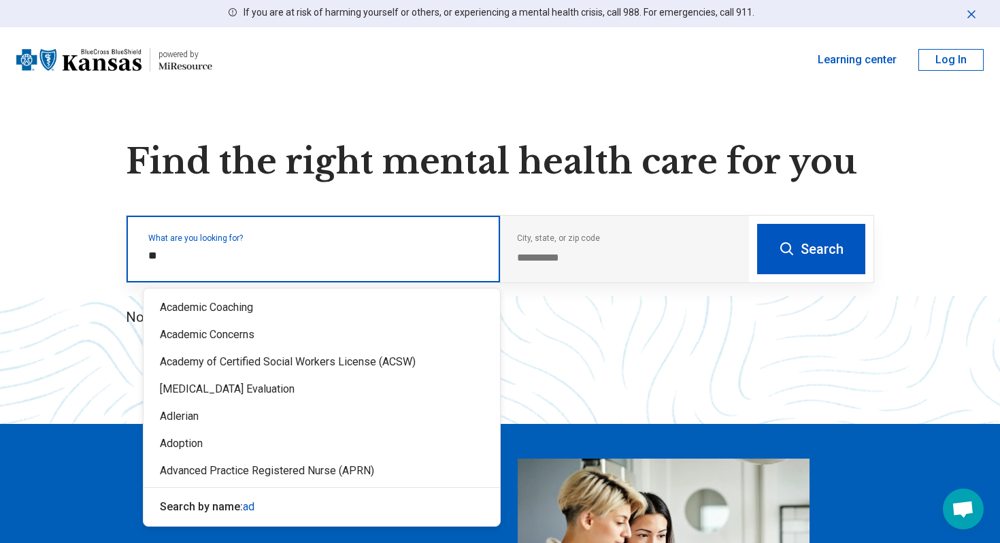 This screenshot has width=1000, height=543. Describe the element at coordinates (322, 471) in the screenshot. I see `div: Advanced Practice Registered Nurse (APRN)` at that location.